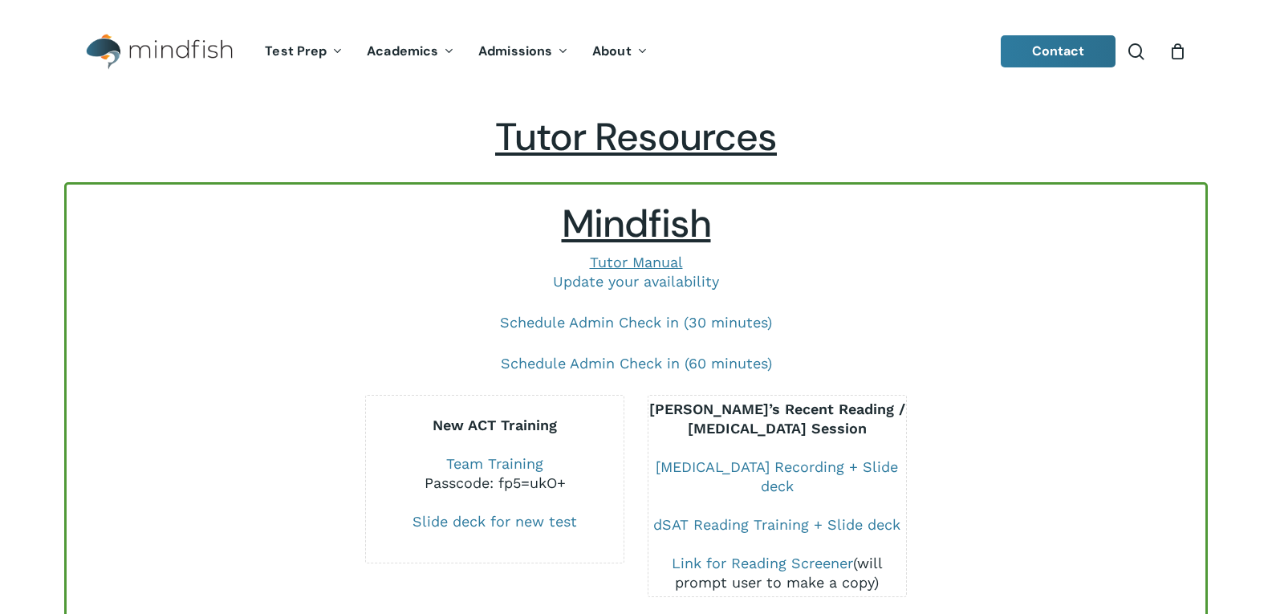 The image size is (1272, 614). What do you see at coordinates (636, 136) in the screenshot?
I see `span: Tutor Resources` at bounding box center [636, 136].